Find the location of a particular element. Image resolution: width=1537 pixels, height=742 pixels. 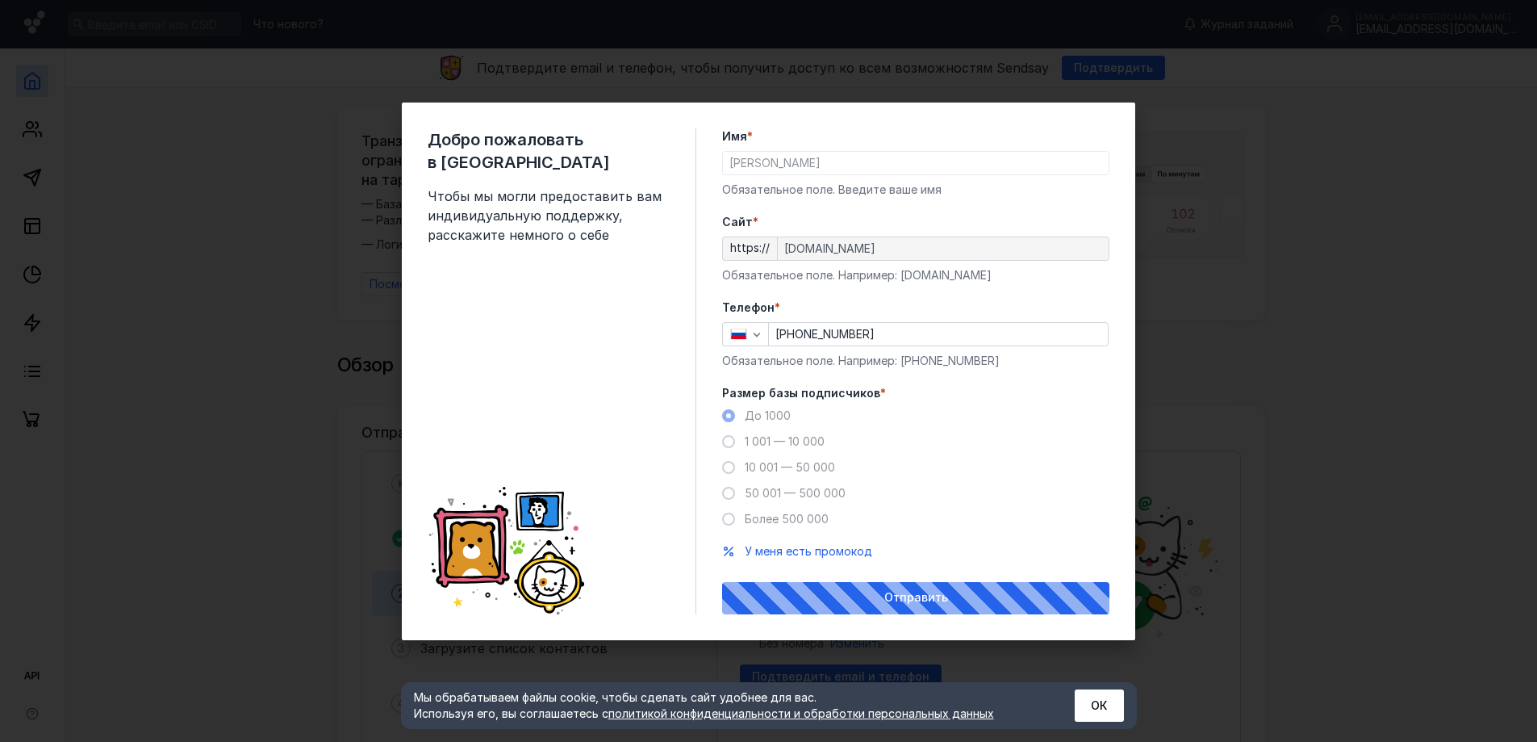

span: Имя is located at coordinates (734, 136).